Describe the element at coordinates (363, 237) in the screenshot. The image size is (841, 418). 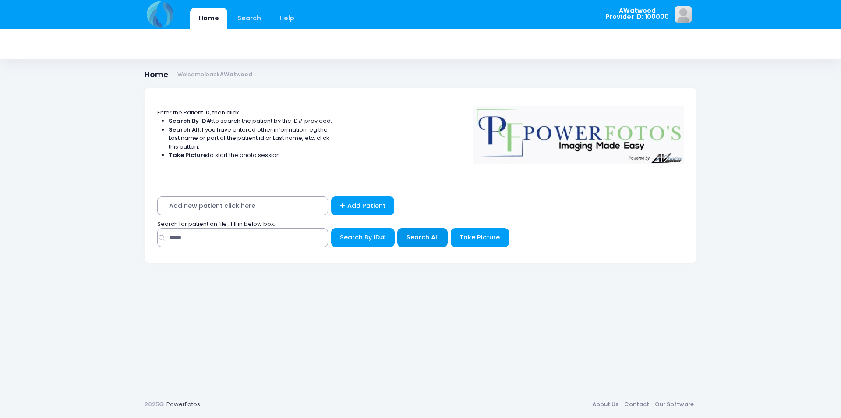
I see `button: Search By ID#` at that location.